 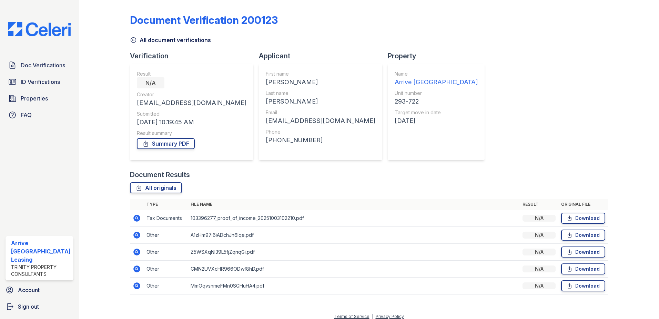 What do you see at coordinates (192, 95) in the screenshot?
I see `div: Creator` at bounding box center [192, 95].